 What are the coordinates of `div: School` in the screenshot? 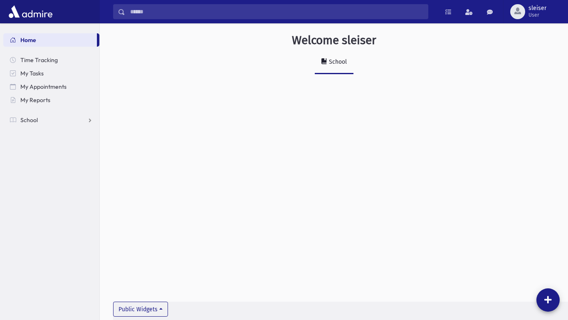 It's located at (337, 62).